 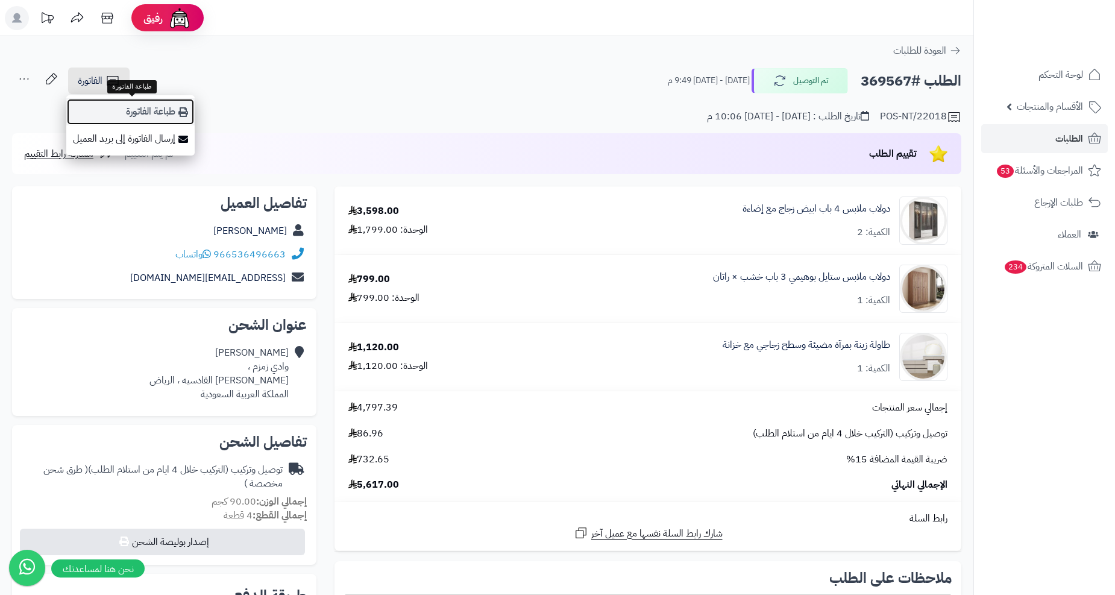 What do you see at coordinates (892, 154) in the screenshot?
I see `span: تقييم الطلب` at bounding box center [892, 154].